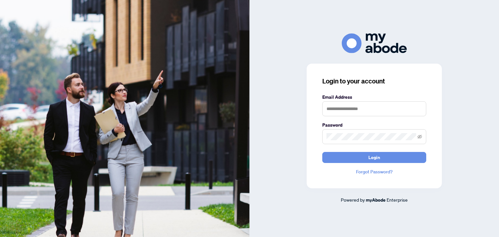 This screenshot has height=237, width=499. Describe the element at coordinates (353, 200) in the screenshot. I see `span: Powered by` at that location.